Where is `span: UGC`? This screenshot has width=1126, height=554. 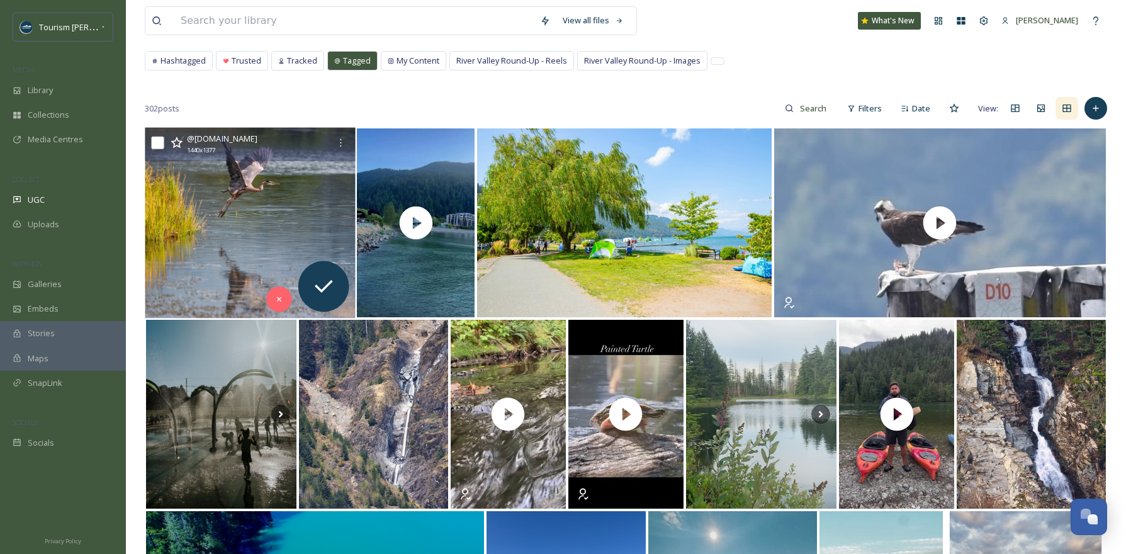 span: UGC is located at coordinates (36, 199).